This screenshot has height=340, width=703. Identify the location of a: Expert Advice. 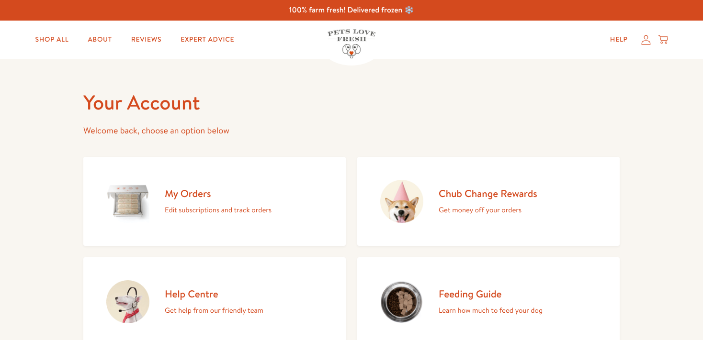
(207, 40).